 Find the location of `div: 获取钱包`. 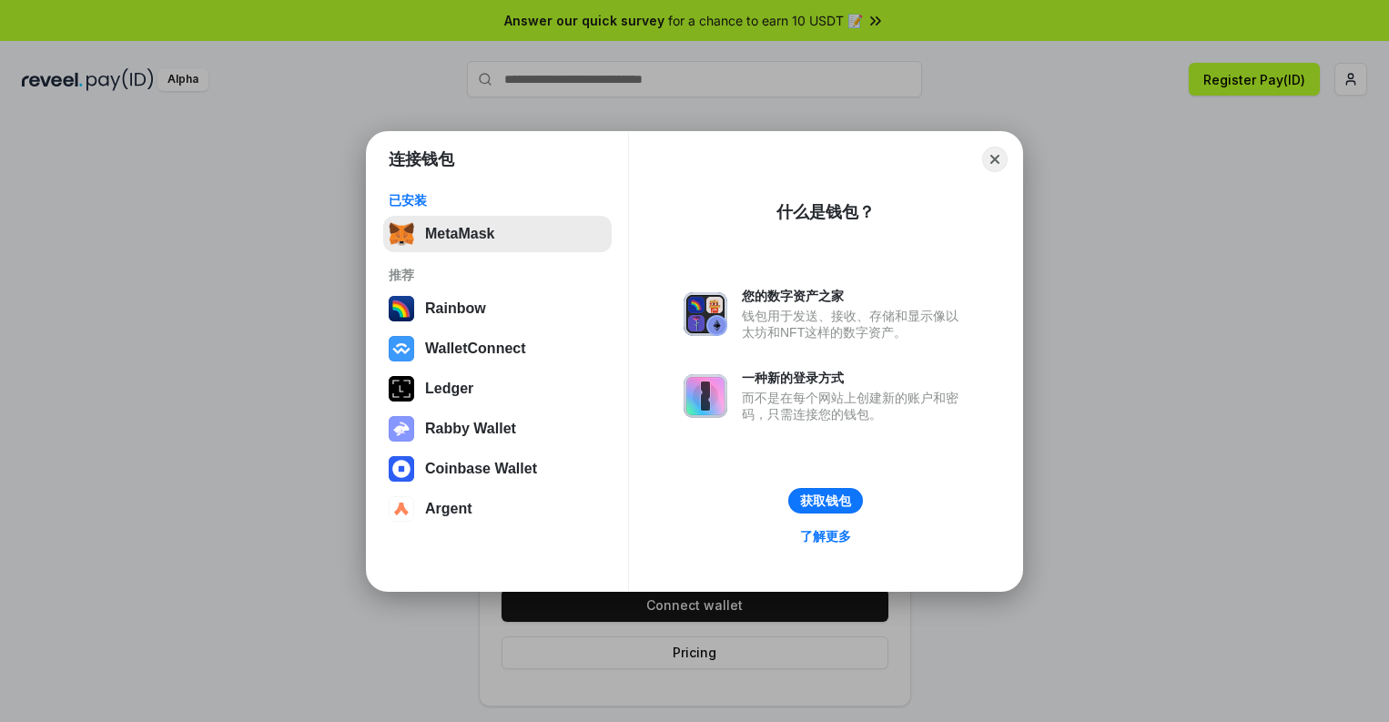

div: 获取钱包 is located at coordinates (826, 501).